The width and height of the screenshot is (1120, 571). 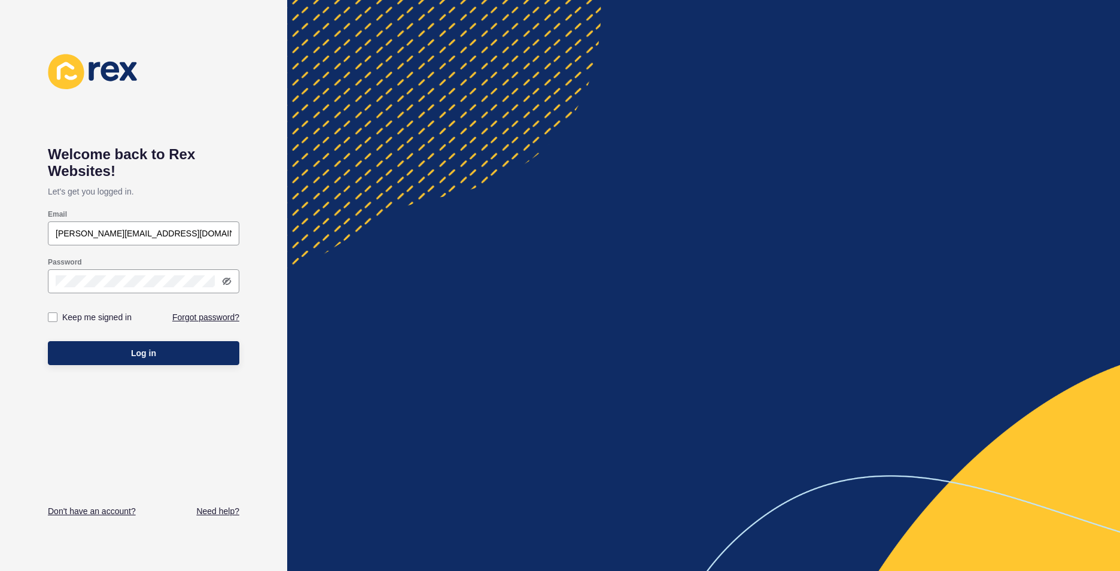 I want to click on a: Need help?, so click(x=218, y=511).